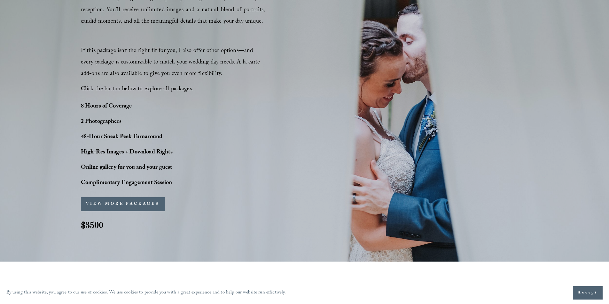  I want to click on p: By using this website, you agree to our use of cookies. We use cookies to provide you with a grea..., so click(146, 293).